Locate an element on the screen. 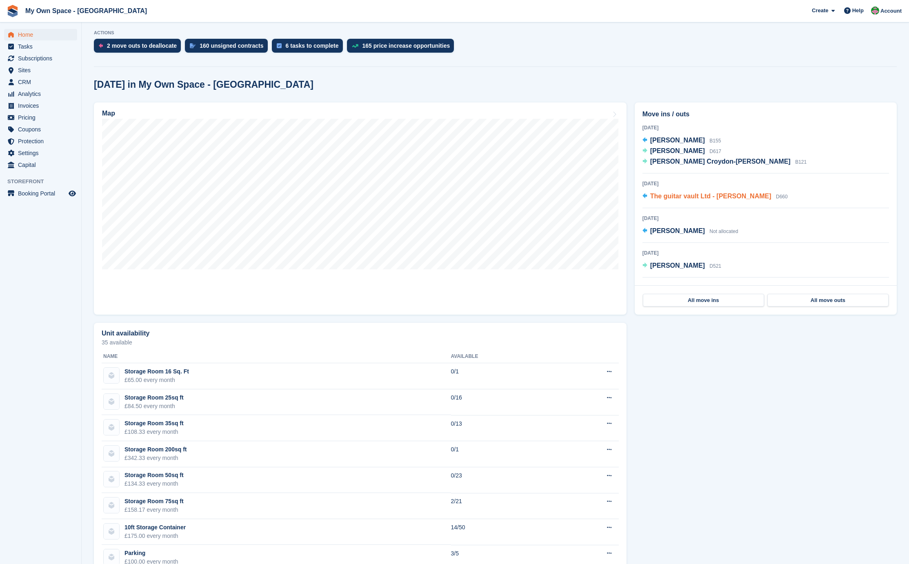  span: Coupons is located at coordinates (42, 129).